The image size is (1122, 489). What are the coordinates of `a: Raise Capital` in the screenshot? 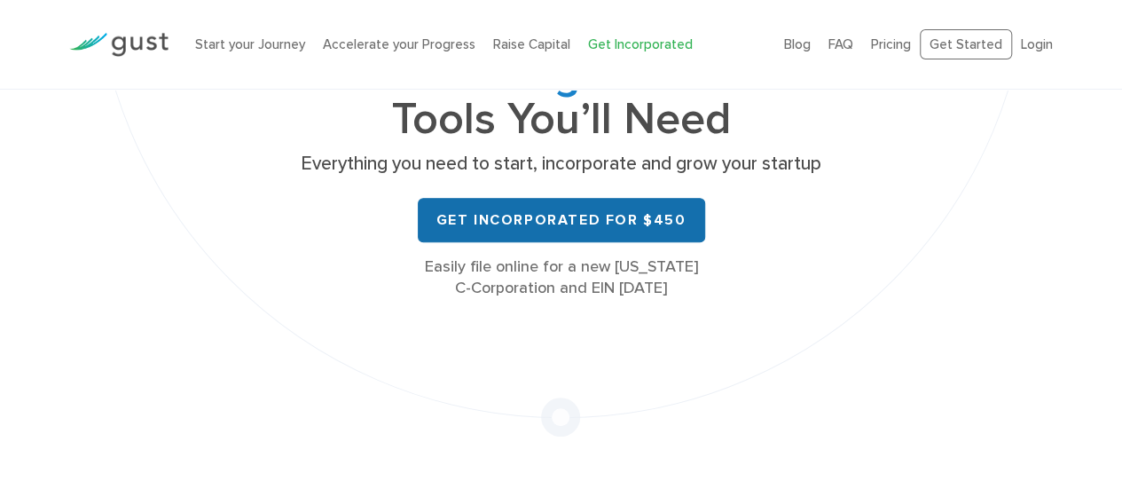 It's located at (531, 44).